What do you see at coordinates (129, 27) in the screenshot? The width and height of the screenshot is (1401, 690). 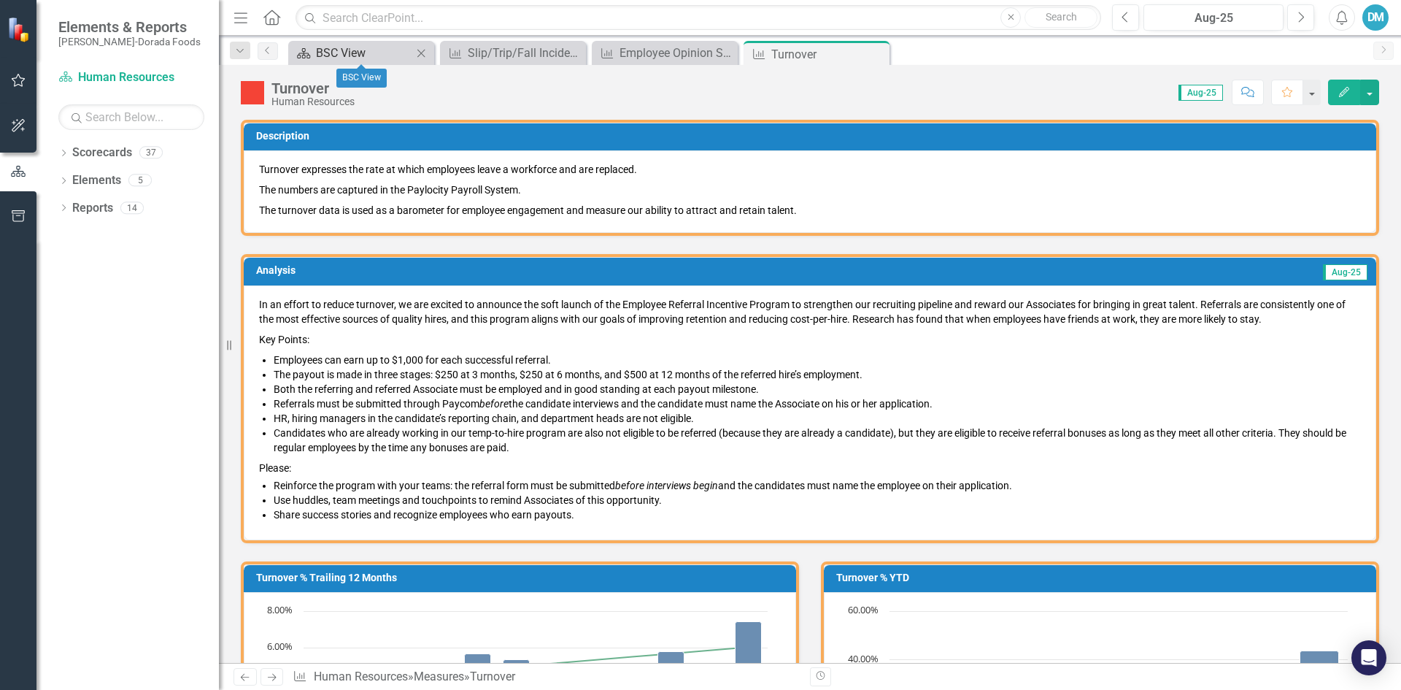 I see `span: Elements & Reports` at bounding box center [129, 27].